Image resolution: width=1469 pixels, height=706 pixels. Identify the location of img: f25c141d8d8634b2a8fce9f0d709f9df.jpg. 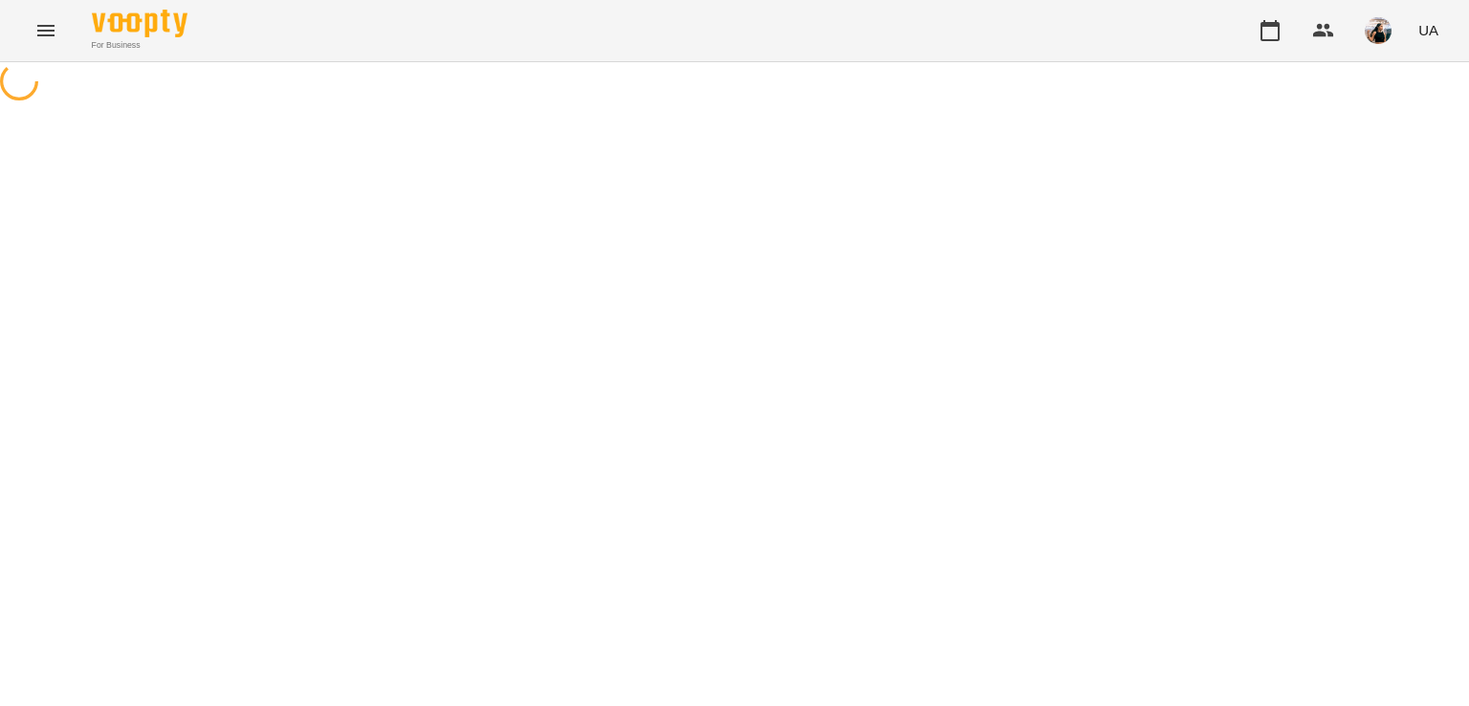
(1378, 31).